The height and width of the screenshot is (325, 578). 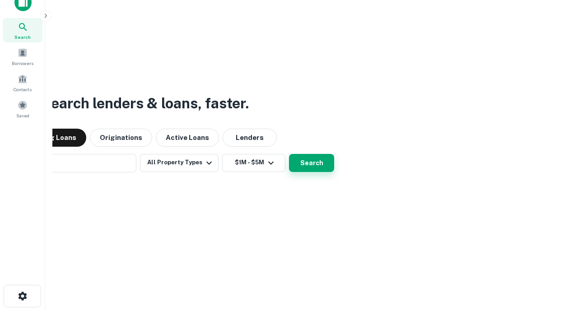 I want to click on div: Search, so click(x=23, y=30).